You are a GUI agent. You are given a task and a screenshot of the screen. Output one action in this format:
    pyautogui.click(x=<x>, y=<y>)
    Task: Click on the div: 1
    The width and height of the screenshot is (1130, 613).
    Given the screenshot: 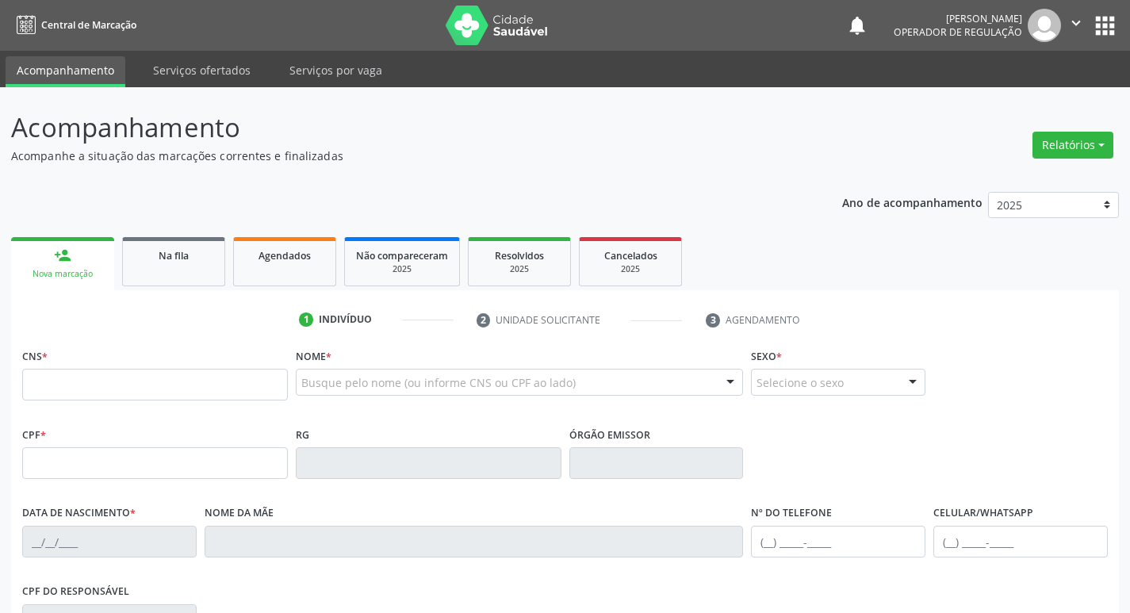 What is the action you would take?
    pyautogui.click(x=306, y=320)
    